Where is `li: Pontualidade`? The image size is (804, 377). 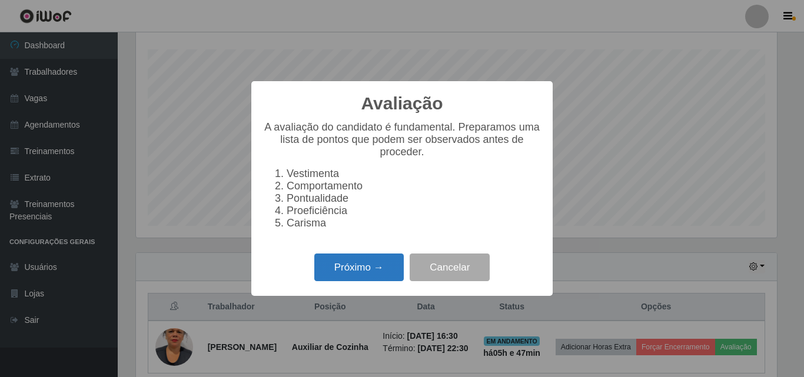
li: Pontualidade is located at coordinates (414, 198).